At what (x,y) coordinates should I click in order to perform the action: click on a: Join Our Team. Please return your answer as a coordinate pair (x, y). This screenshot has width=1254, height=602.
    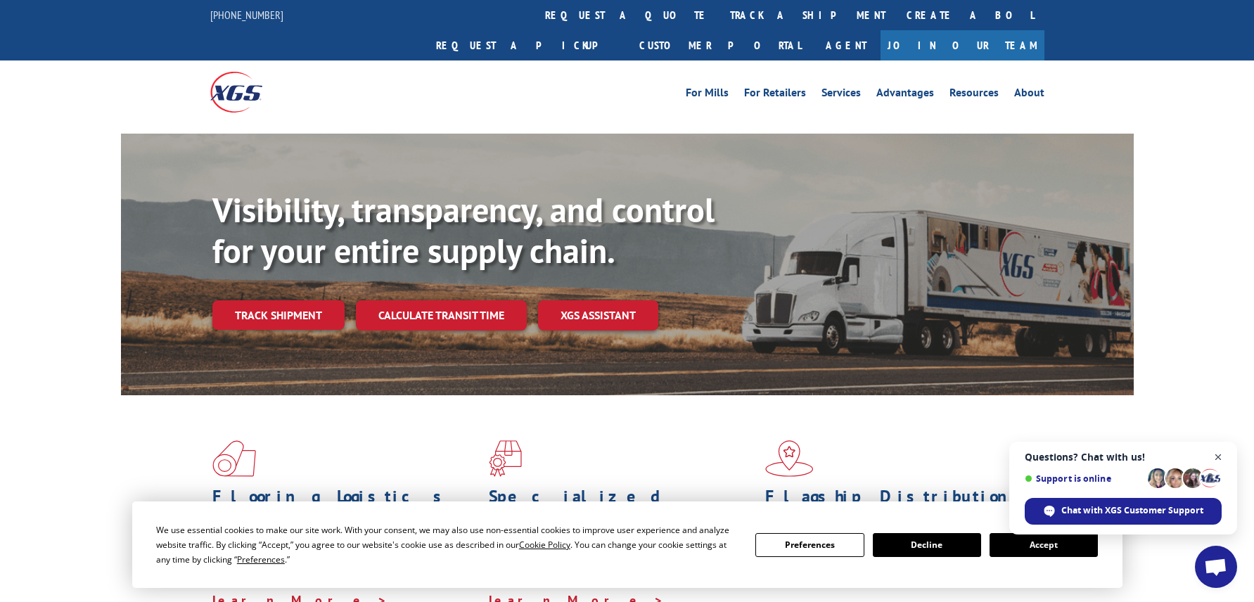
    Looking at the image, I should click on (962, 45).